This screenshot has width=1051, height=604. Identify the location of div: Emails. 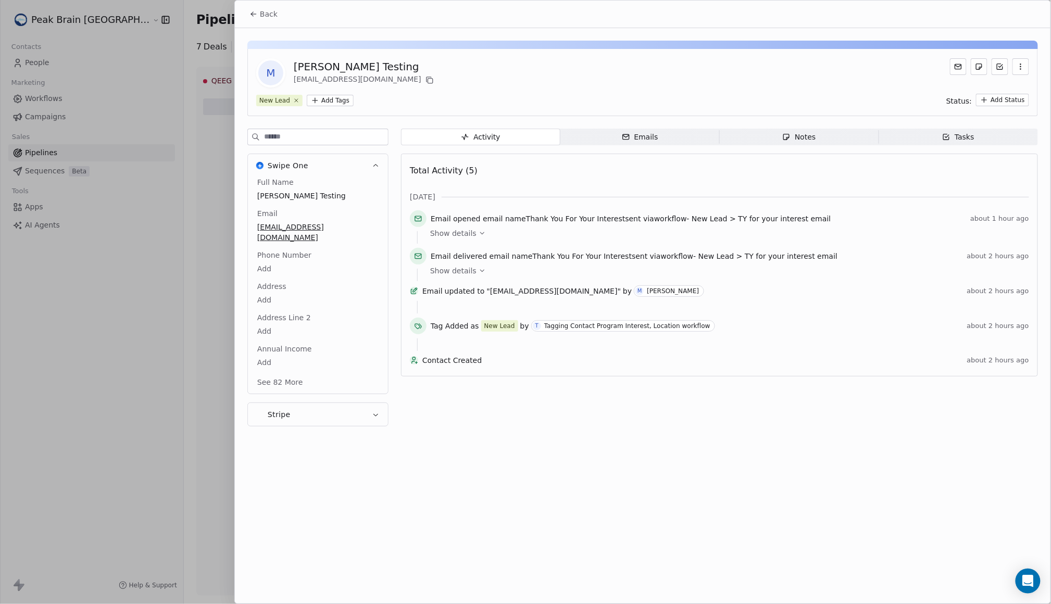
(640, 137).